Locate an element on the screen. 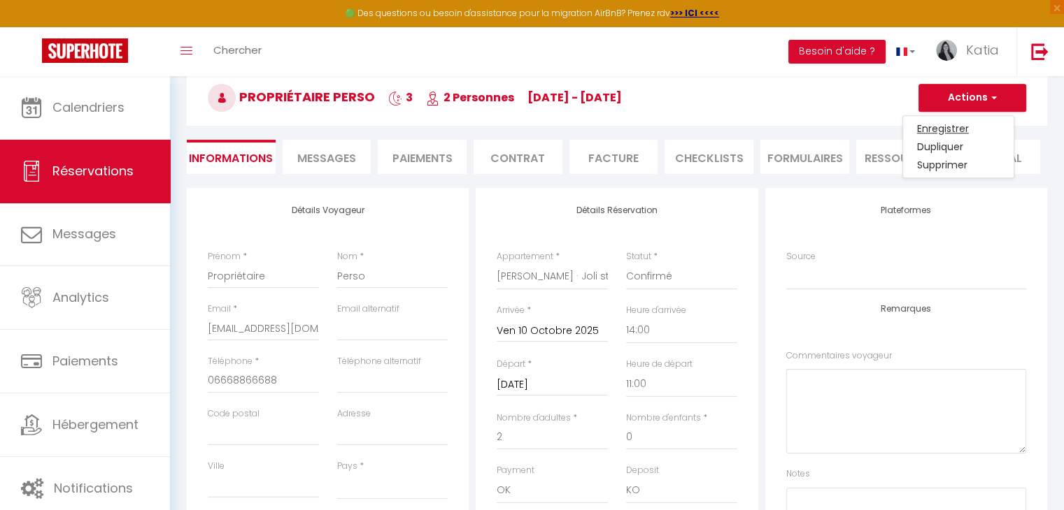  label: Commentaires voyageur is located at coordinates (838, 356).